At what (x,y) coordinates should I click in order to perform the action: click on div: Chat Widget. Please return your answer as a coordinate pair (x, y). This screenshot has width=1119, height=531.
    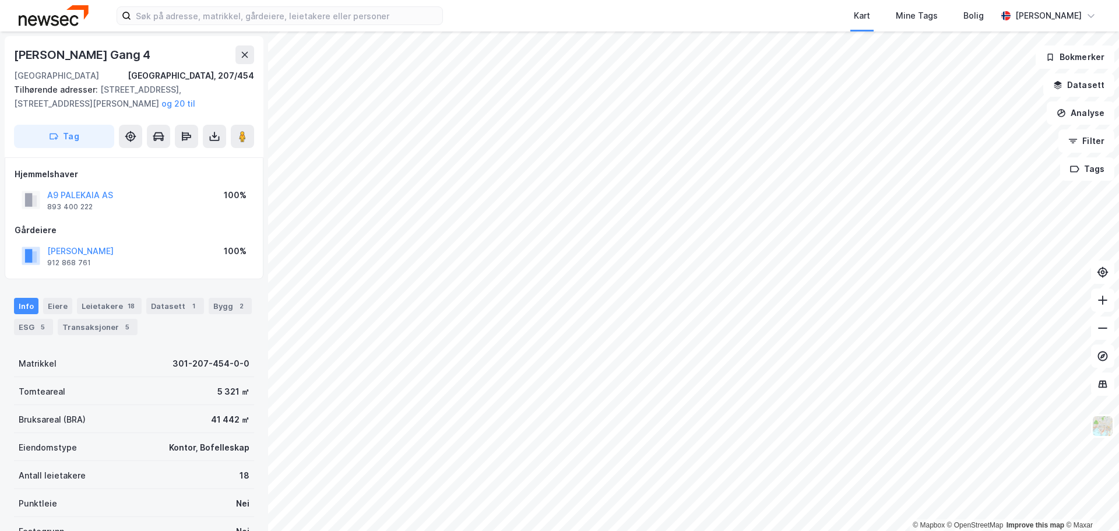
    Looking at the image, I should click on (1090, 503).